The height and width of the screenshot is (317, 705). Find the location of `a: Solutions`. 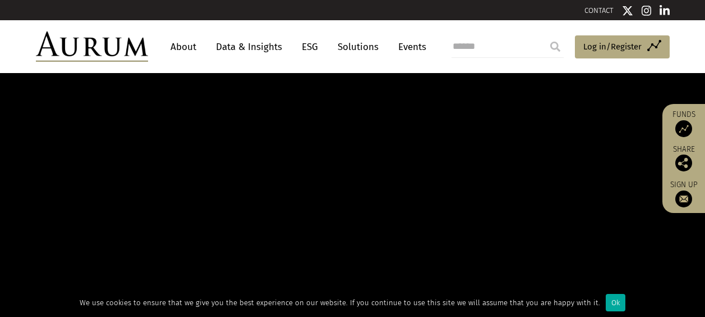

a: Solutions is located at coordinates (358, 47).